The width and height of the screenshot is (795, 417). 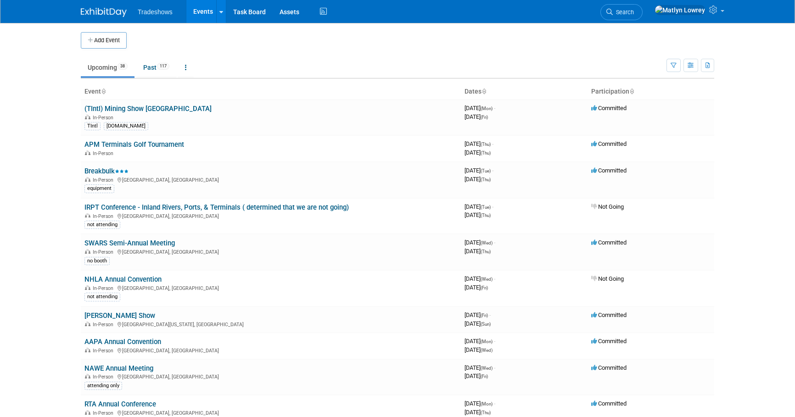 What do you see at coordinates (107, 67) in the screenshot?
I see `a: Upcoming38` at bounding box center [107, 67].